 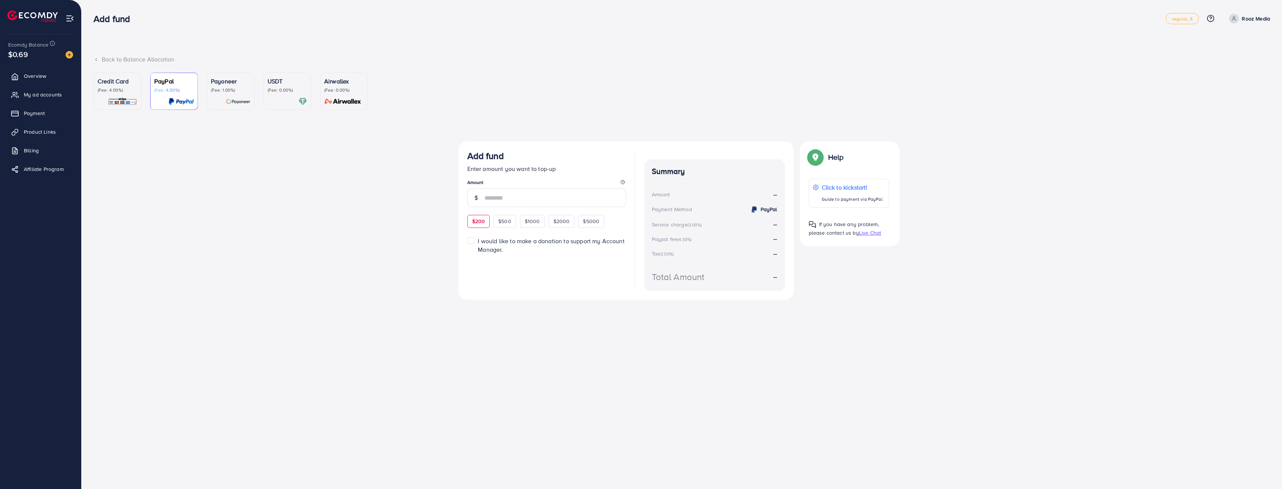 What do you see at coordinates (287, 81) in the screenshot?
I see `p: USDT` at bounding box center [287, 81].